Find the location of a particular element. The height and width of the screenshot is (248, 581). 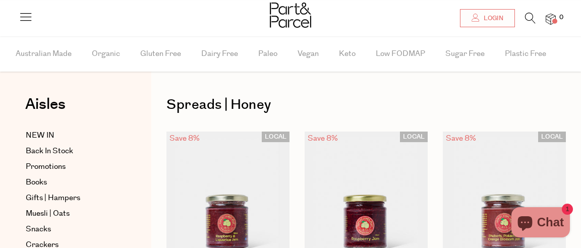

span: Books is located at coordinates (36, 183).